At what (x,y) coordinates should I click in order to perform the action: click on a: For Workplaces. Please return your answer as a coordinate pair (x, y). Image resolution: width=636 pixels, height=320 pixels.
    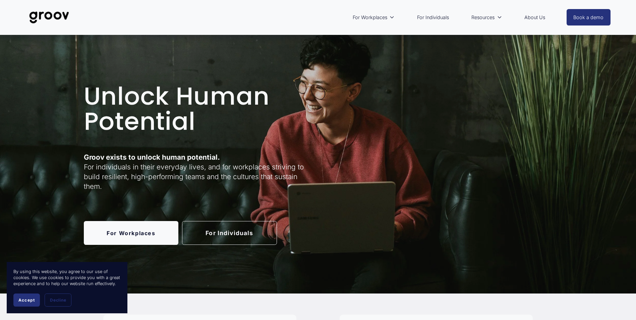
    Looking at the image, I should click on (131, 233).